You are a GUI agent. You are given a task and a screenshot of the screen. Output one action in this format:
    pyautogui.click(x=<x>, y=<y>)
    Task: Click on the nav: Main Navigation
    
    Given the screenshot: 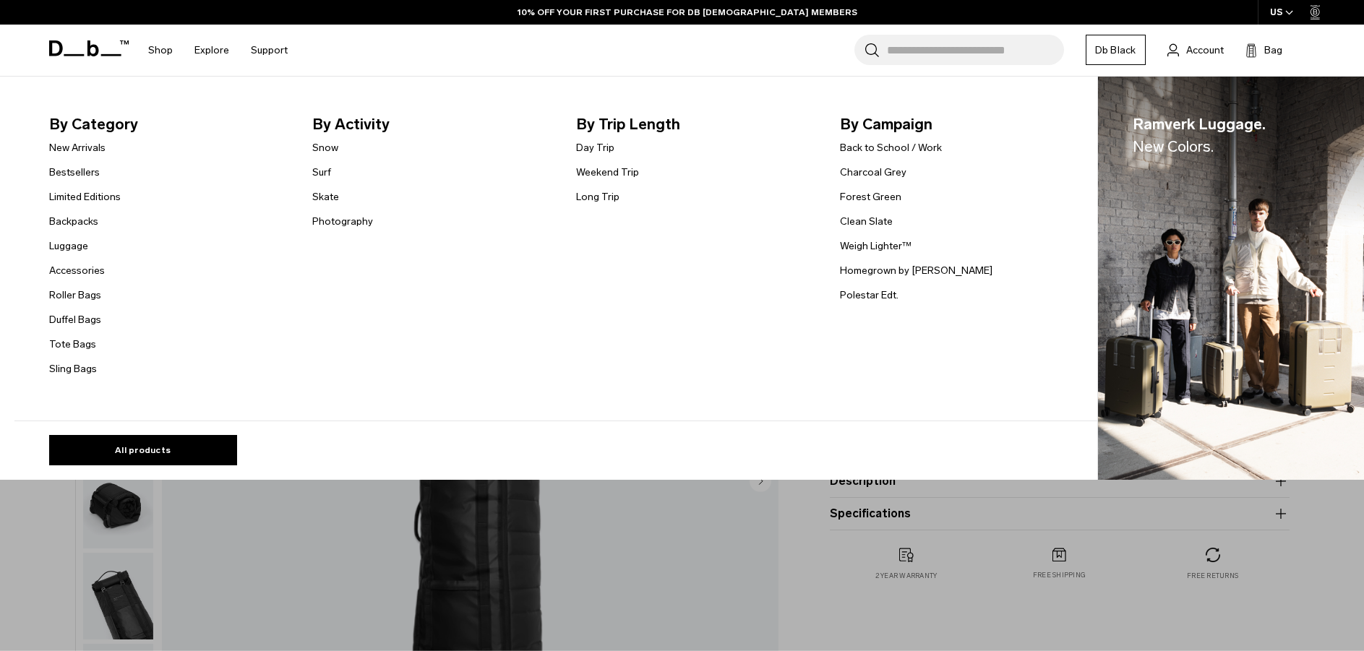 What is the action you would take?
    pyautogui.click(x=218, y=50)
    